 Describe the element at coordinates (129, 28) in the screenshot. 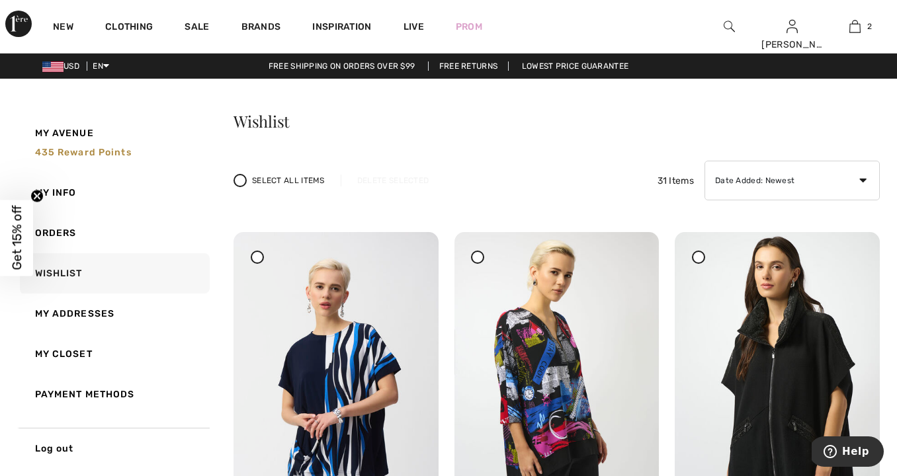

I see `a: Clothing` at that location.